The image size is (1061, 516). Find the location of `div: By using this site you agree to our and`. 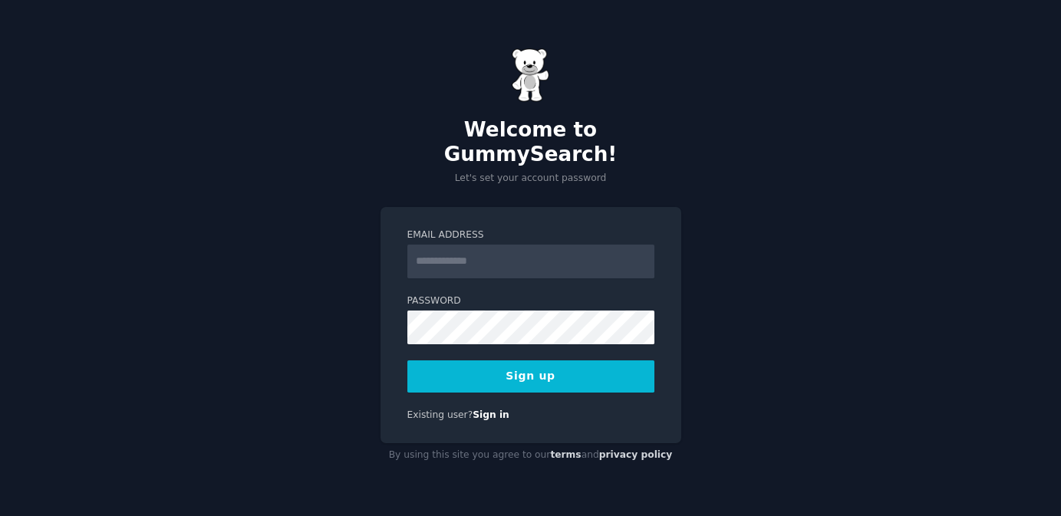

div: By using this site you agree to our and is located at coordinates (531, 456).